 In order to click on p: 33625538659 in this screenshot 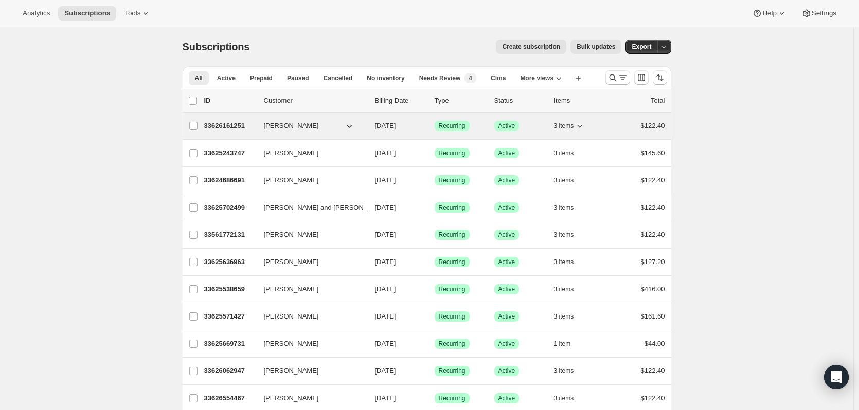, I will do `click(230, 290)`.